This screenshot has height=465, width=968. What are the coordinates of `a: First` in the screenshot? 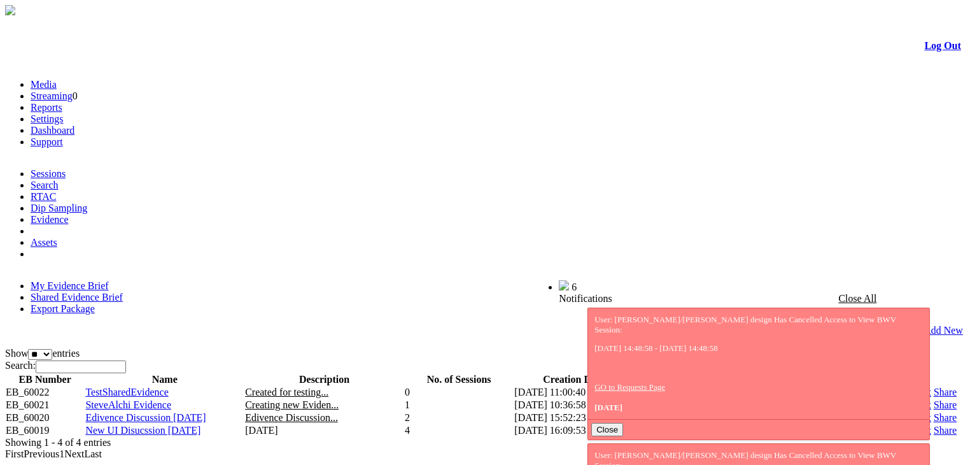 It's located at (14, 453).